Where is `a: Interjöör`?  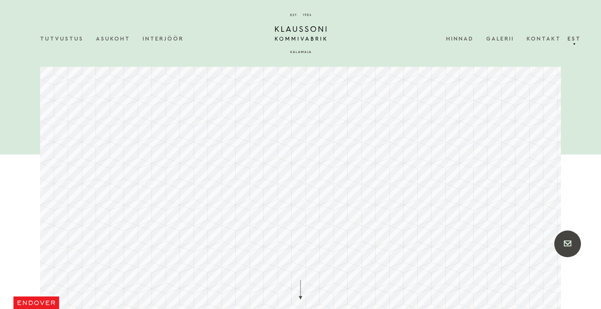 a: Interjöör is located at coordinates (169, 38).